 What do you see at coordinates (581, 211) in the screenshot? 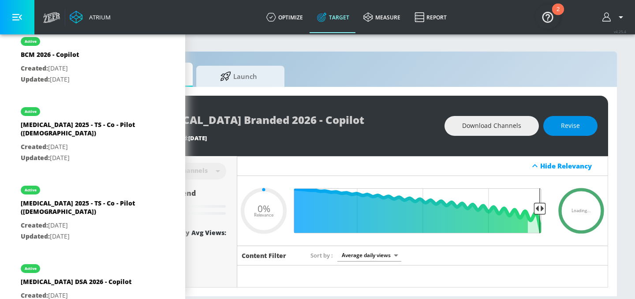
I see `span: Loading...` at bounding box center [581, 211].